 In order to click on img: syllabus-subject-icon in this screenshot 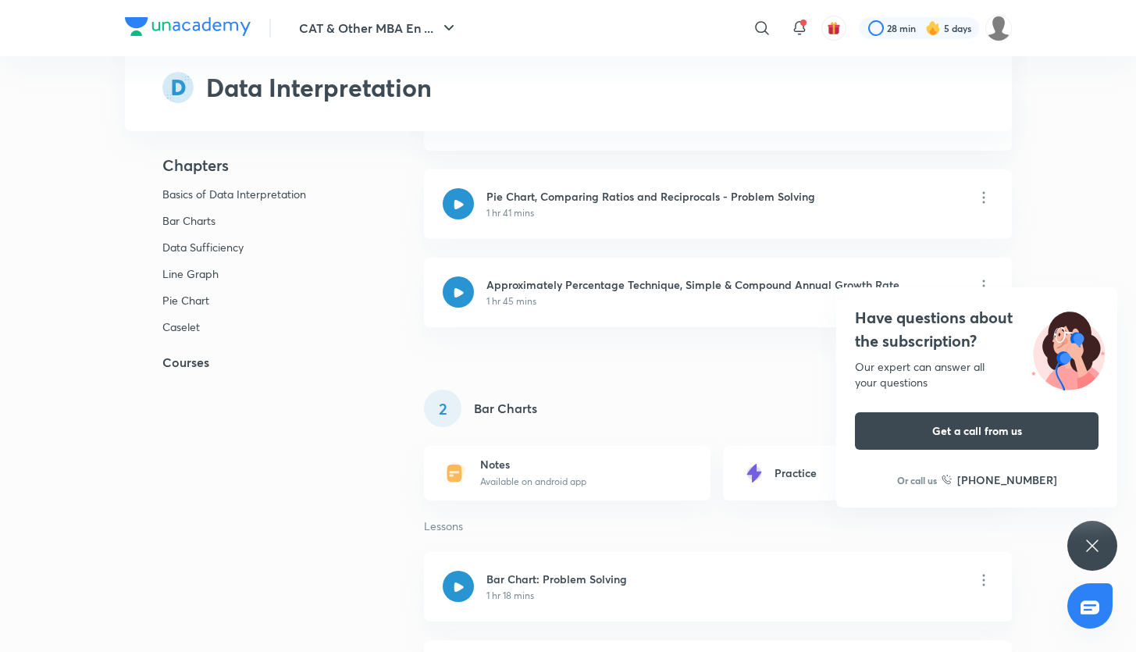, I will do `click(178, 87)`.